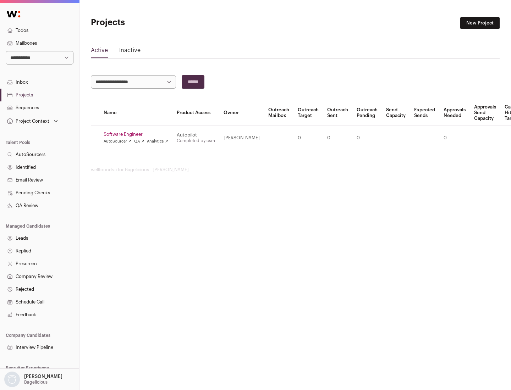 This screenshot has width=511, height=390. Describe the element at coordinates (367, 113) in the screenshot. I see `th: Outreach Pending` at that location.